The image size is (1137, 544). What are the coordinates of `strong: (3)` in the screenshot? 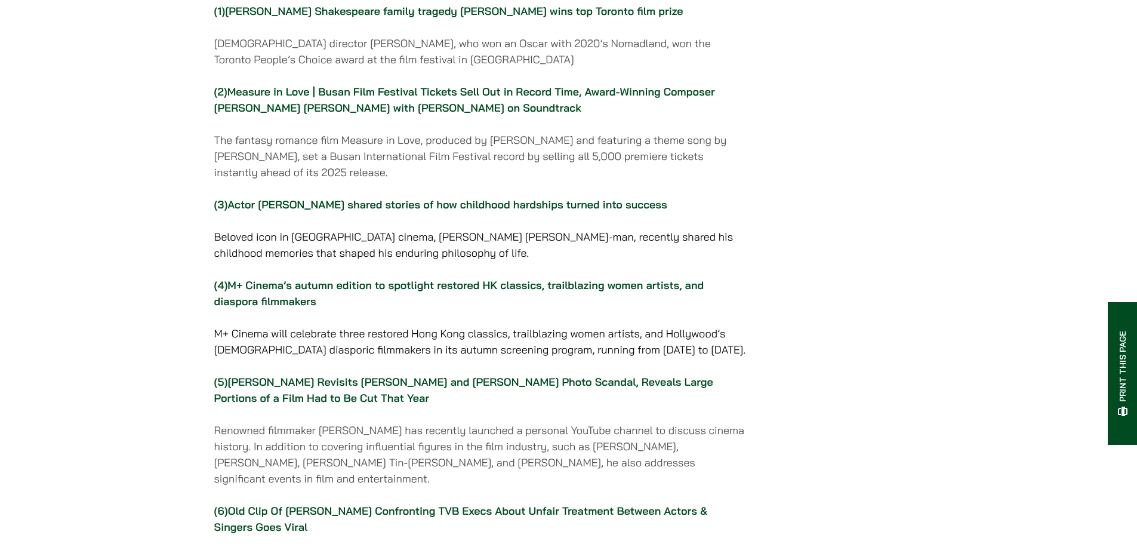 It's located at (221, 204).